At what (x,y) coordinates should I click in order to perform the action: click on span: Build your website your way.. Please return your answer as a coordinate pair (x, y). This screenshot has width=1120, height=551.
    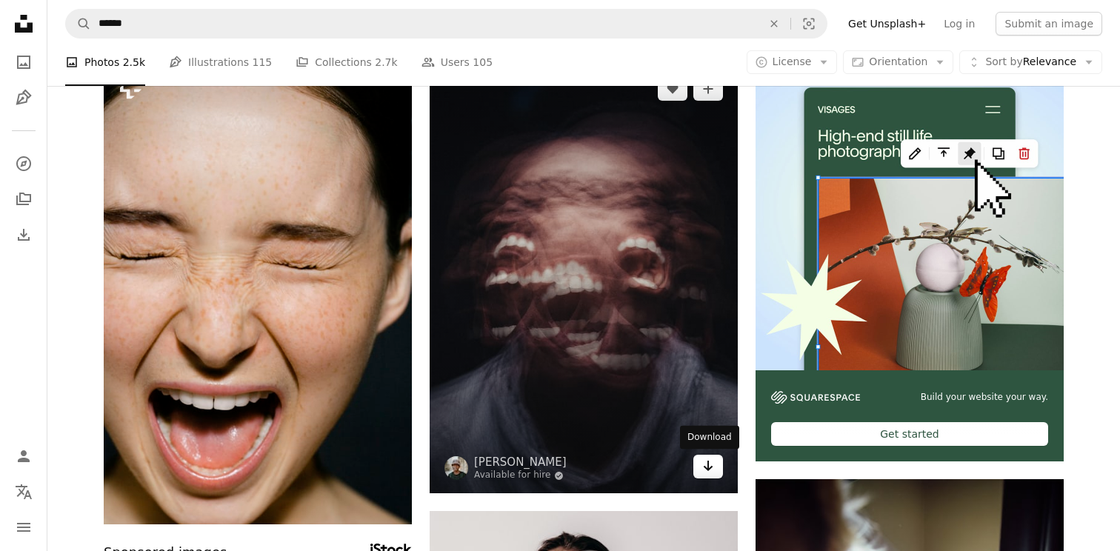
    Looking at the image, I should click on (985, 397).